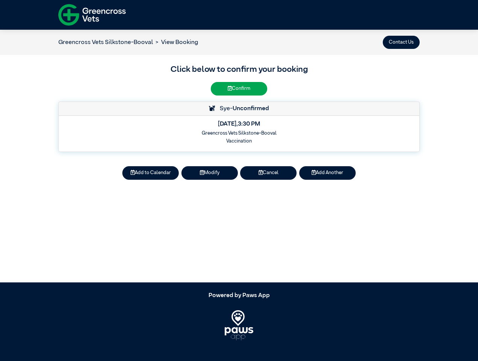 This screenshot has width=478, height=361. Describe the element at coordinates (150, 173) in the screenshot. I see `button: Add to Calendar` at that location.